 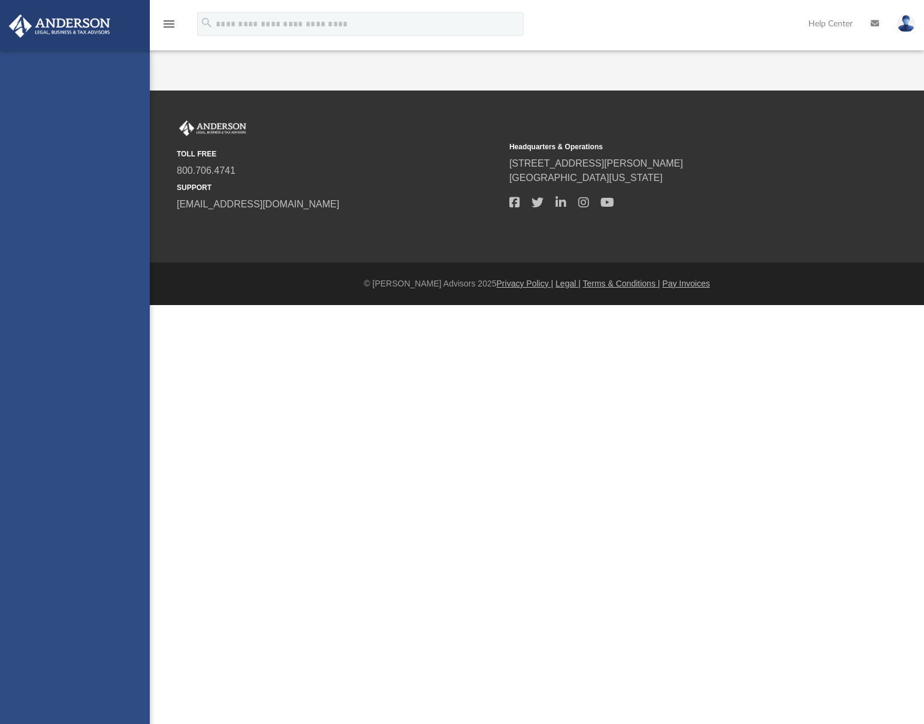 I want to click on a: Terms & Conditions |, so click(x=622, y=284).